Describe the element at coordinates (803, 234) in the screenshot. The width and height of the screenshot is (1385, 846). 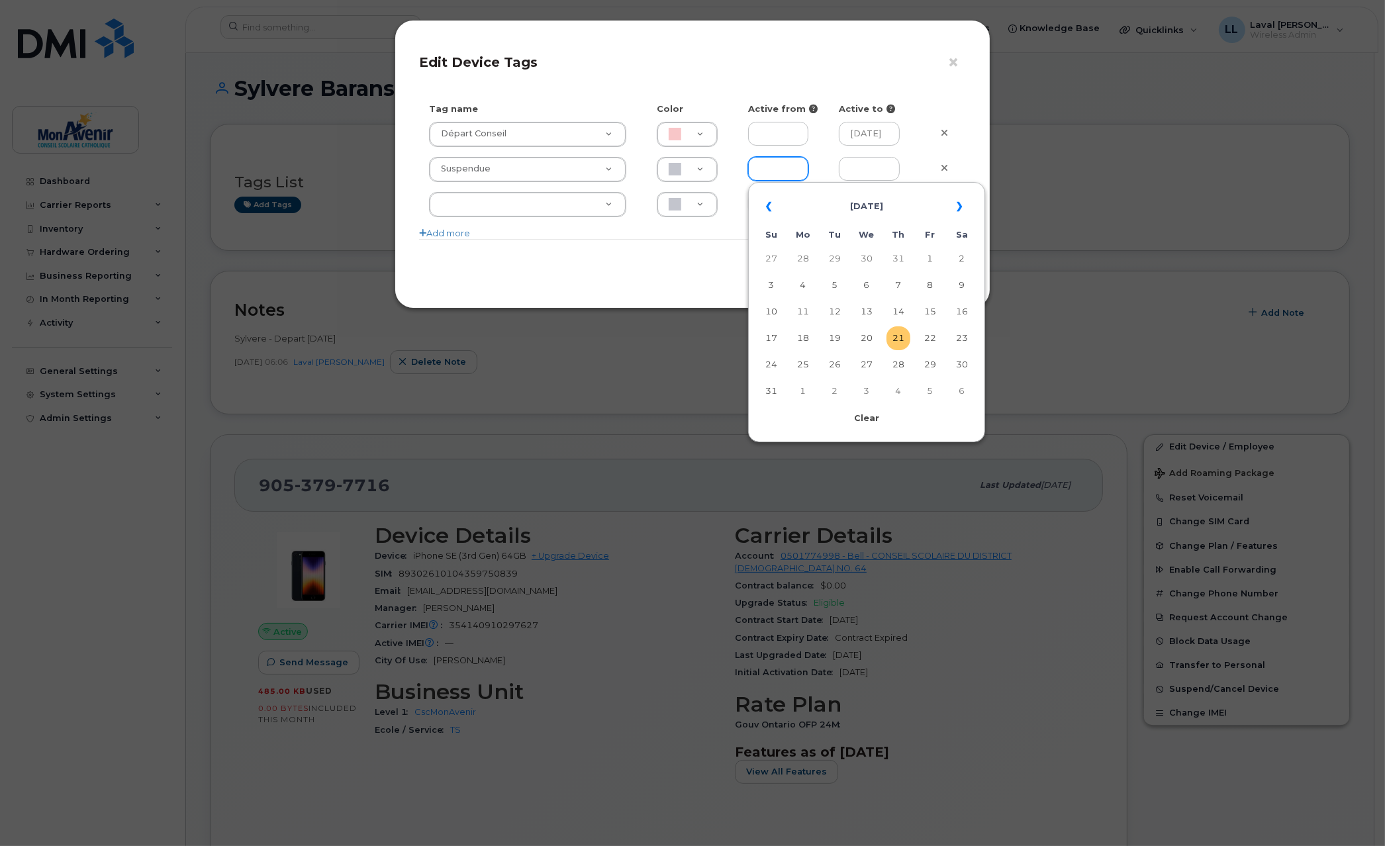
I see `th: Mo` at that location.